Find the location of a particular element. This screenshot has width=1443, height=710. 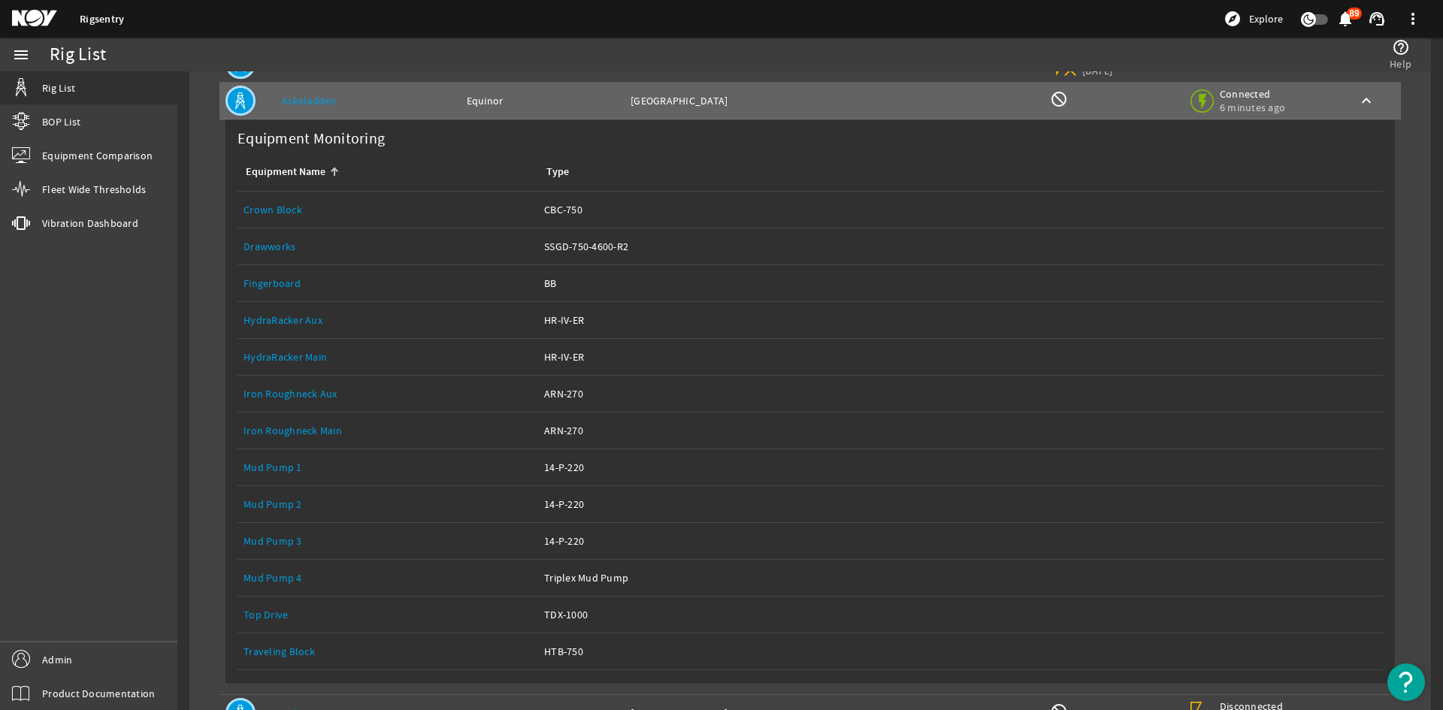

span: Fleet Wide Thresholds is located at coordinates (94, 189).